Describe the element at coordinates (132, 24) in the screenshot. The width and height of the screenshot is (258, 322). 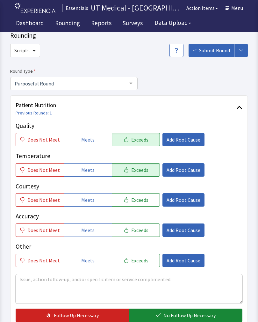
I see `a: Surveys` at that location.